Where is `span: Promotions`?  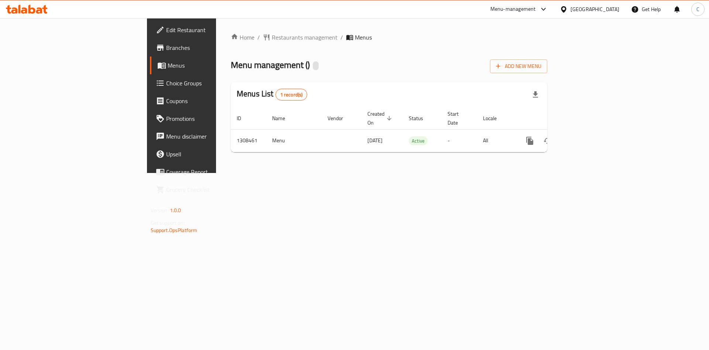 span: Promotions is located at coordinates (213, 119).